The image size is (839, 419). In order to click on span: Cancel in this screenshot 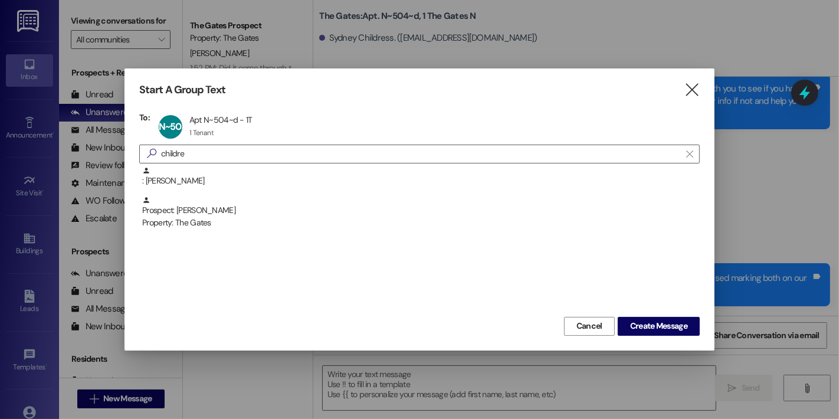, I will do `click(590, 326)`.